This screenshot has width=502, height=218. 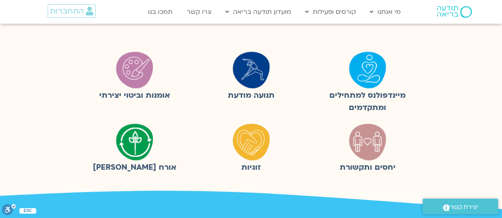 I want to click on figcaption: אומנות וביטוי יצירתי, so click(x=134, y=96).